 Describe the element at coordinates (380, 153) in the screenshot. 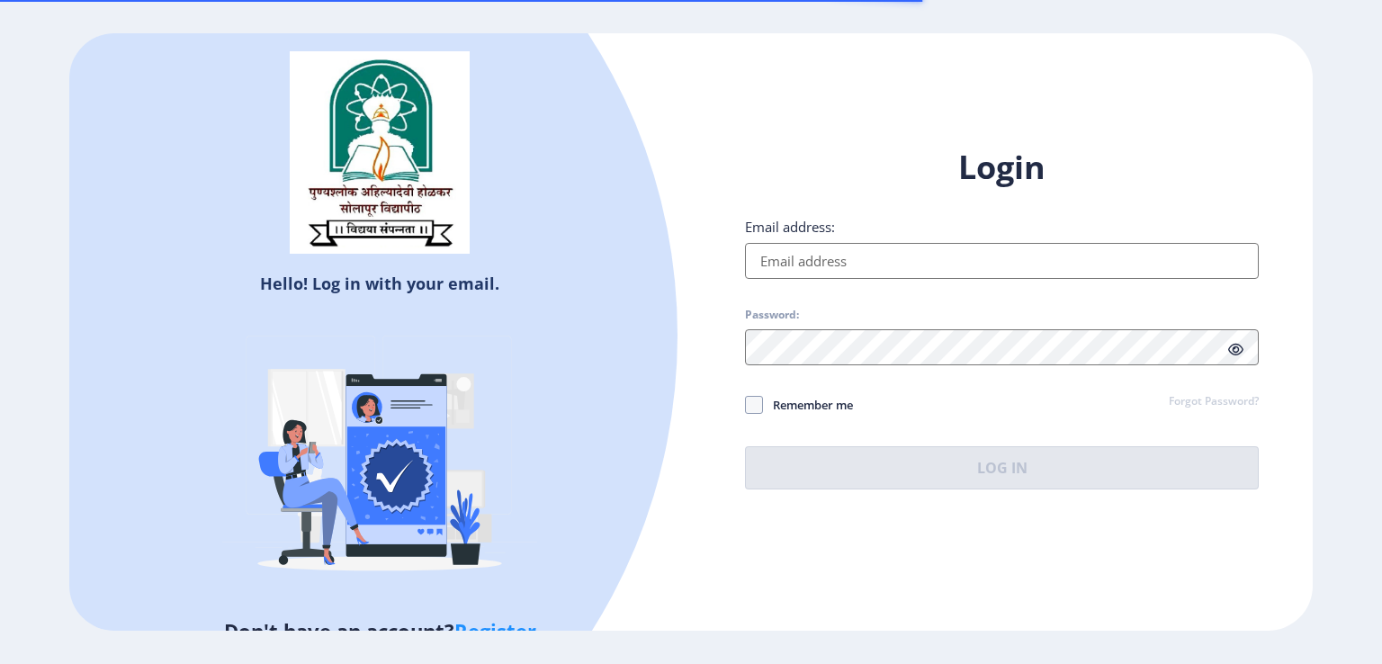

I see `img: sulogo.png` at that location.